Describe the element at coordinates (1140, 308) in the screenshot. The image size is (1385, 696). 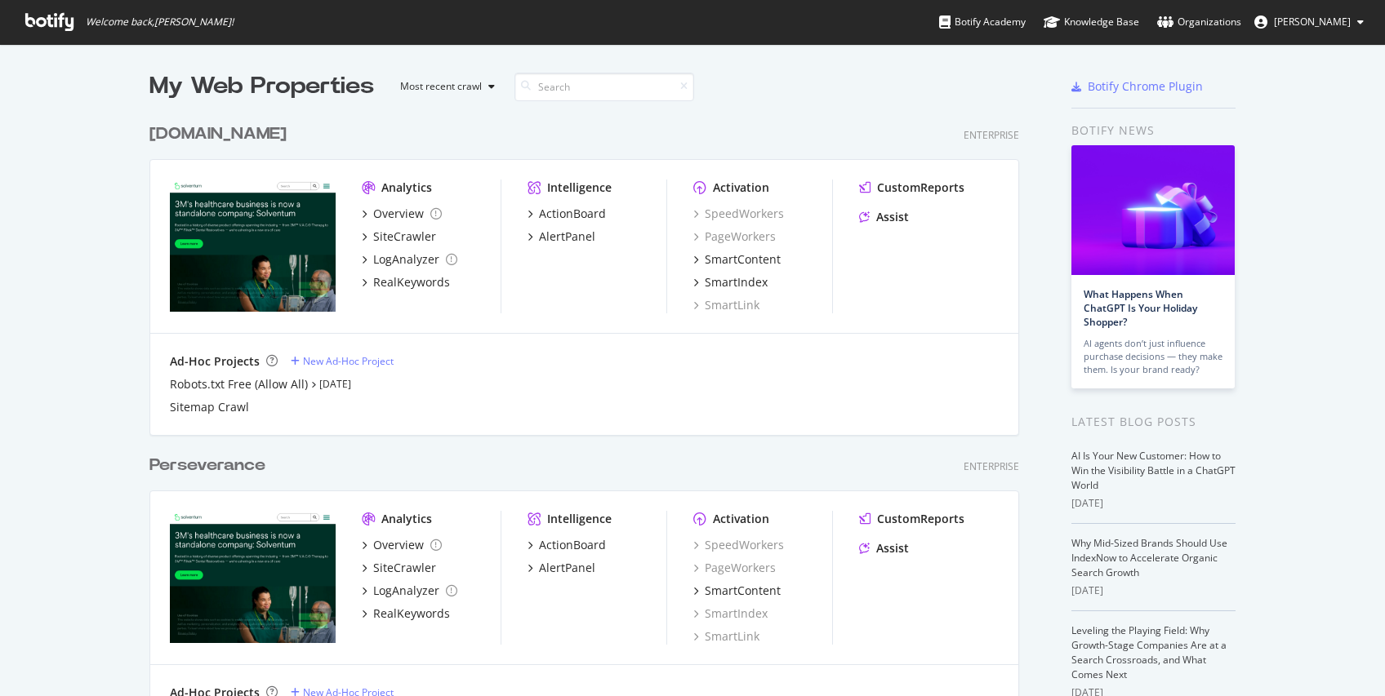
I see `a: What Happens When ChatGPT Is Your Holiday Shopper?` at that location.